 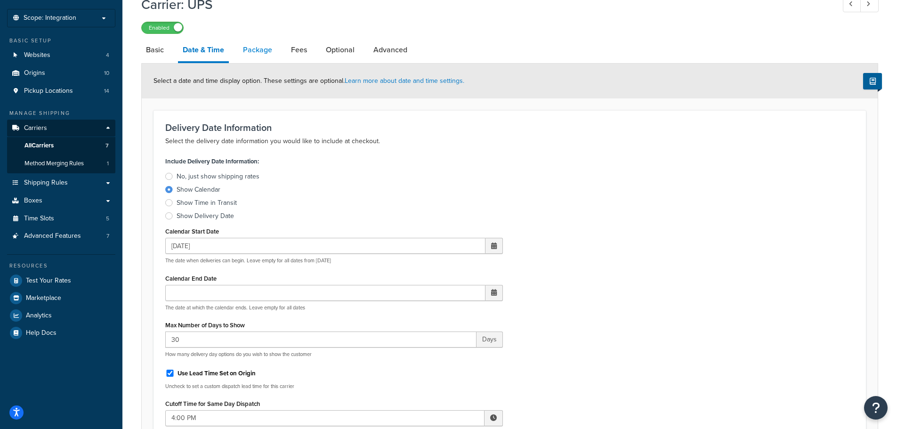 I want to click on a: Test Your Rates, so click(x=61, y=281).